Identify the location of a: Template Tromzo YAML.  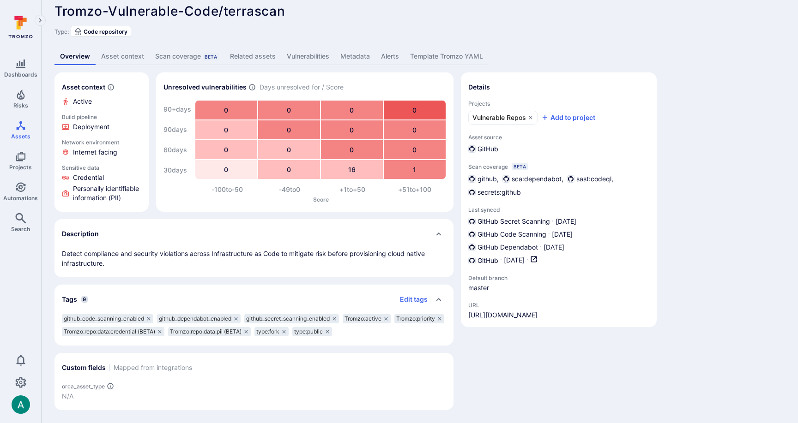
(446, 56).